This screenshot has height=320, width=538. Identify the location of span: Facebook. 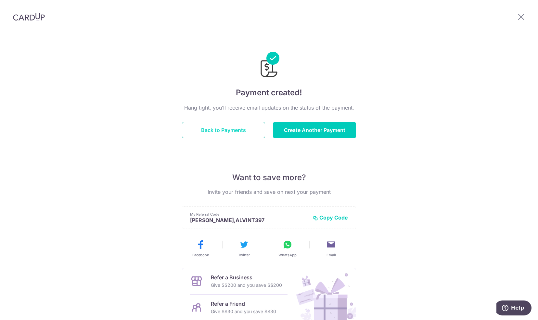
(201, 255).